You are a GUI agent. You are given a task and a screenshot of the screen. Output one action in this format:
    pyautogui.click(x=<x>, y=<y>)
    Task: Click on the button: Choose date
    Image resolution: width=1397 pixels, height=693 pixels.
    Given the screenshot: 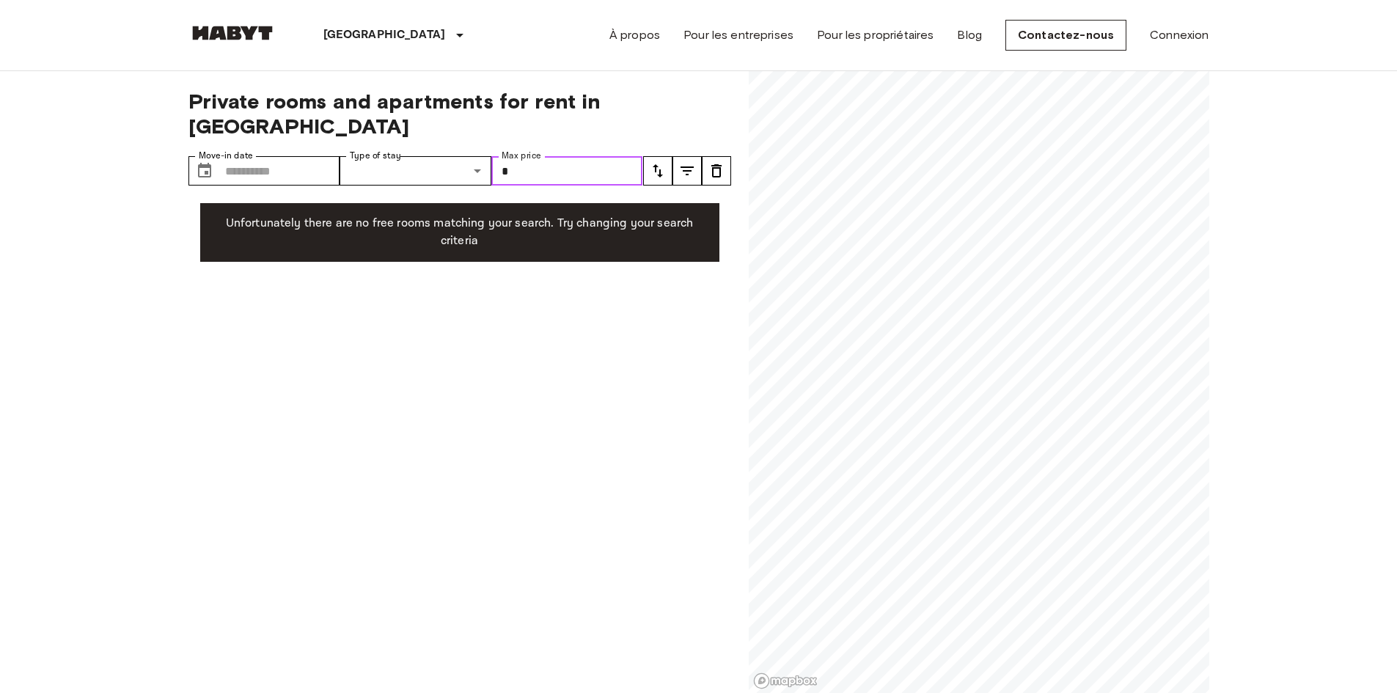 What is the action you would take?
    pyautogui.click(x=205, y=171)
    